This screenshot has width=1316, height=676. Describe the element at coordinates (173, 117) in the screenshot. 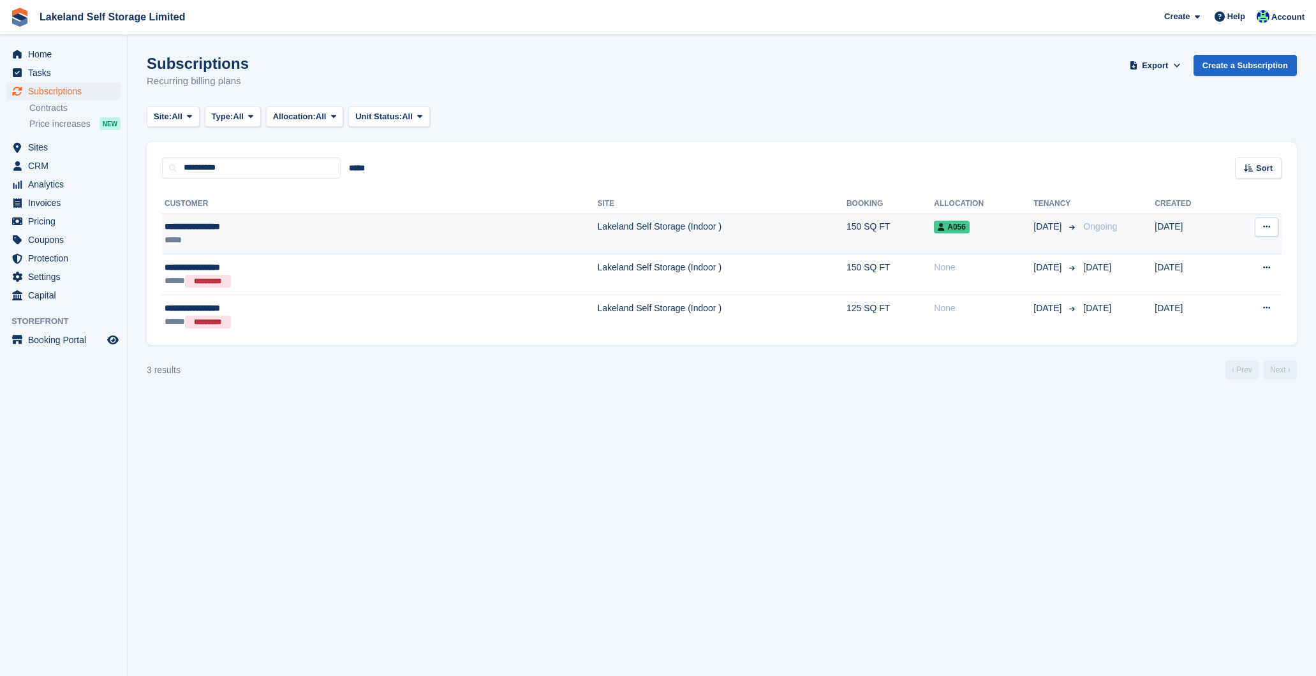

I see `button: Site: All` at that location.